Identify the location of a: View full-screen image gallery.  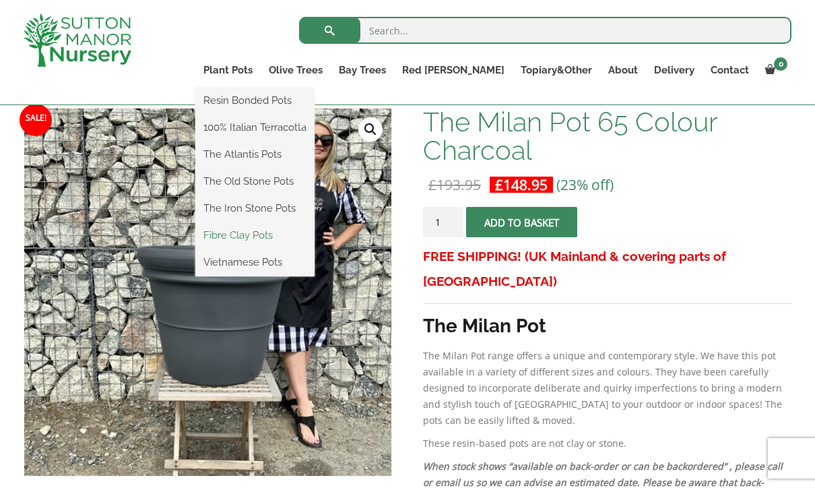
(371, 129).